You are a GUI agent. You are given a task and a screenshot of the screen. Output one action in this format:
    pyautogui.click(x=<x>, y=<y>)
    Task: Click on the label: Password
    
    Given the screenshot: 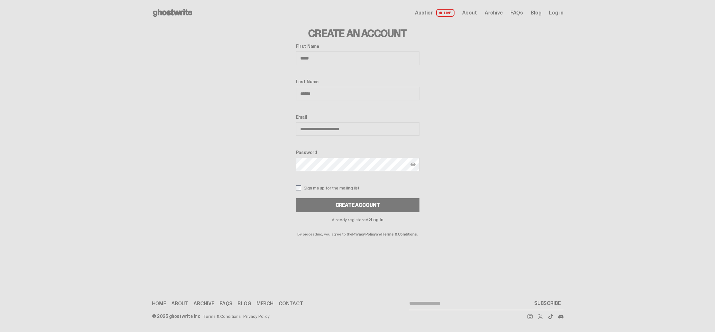 What is the action you would take?
    pyautogui.click(x=358, y=152)
    